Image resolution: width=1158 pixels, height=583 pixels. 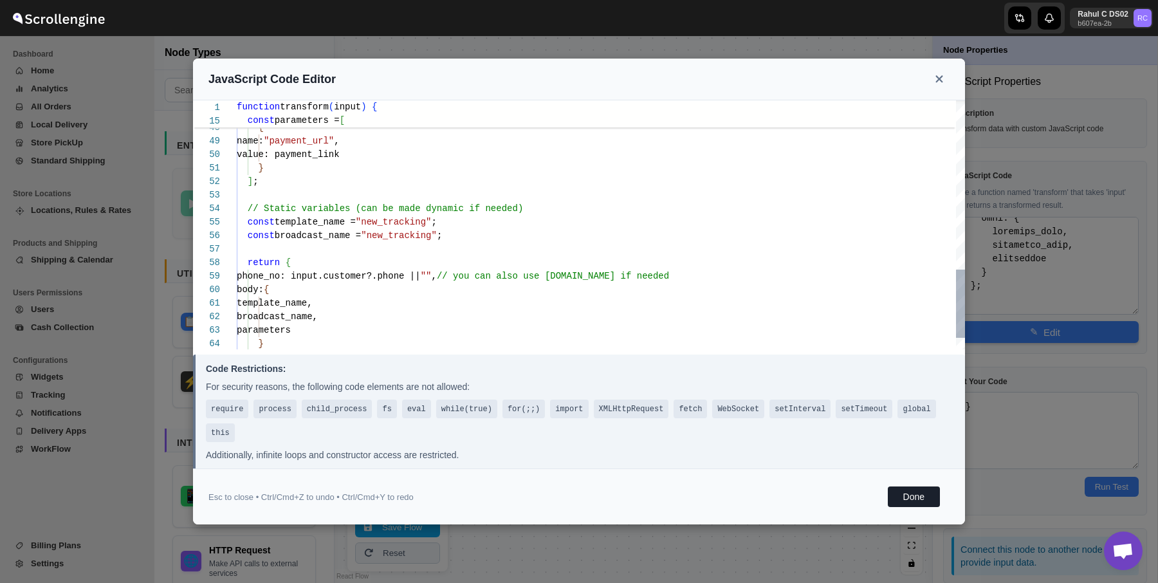 What do you see at coordinates (206, 222) in the screenshot?
I see `div: 55` at bounding box center [206, 222].